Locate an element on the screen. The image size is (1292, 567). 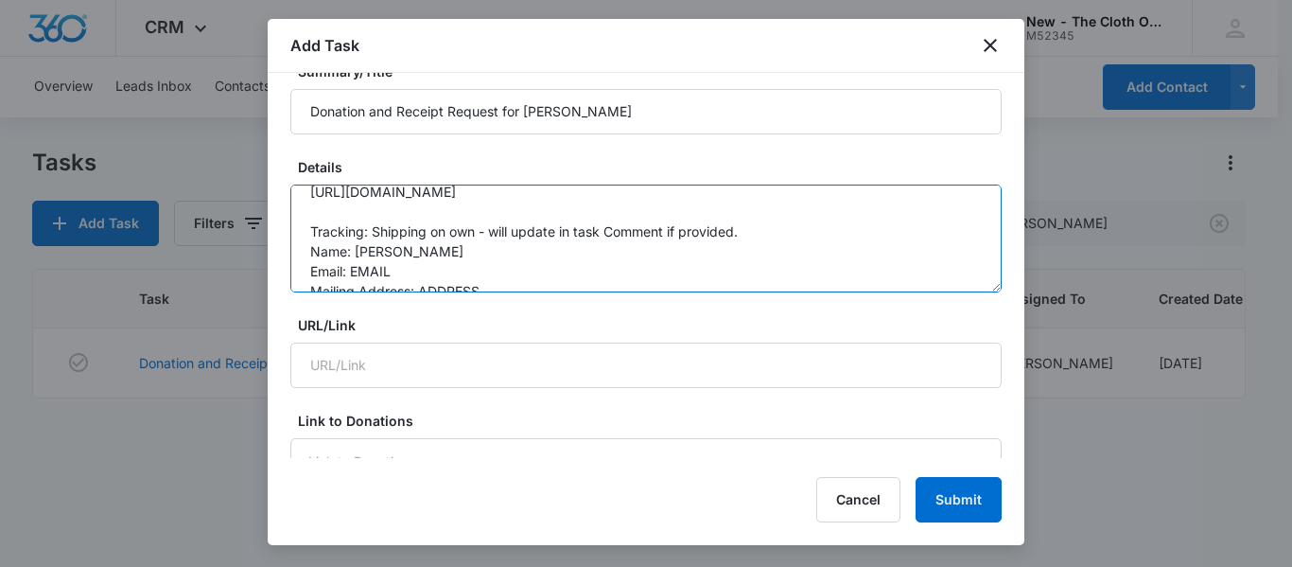
label: URL/Link is located at coordinates (654, 325).